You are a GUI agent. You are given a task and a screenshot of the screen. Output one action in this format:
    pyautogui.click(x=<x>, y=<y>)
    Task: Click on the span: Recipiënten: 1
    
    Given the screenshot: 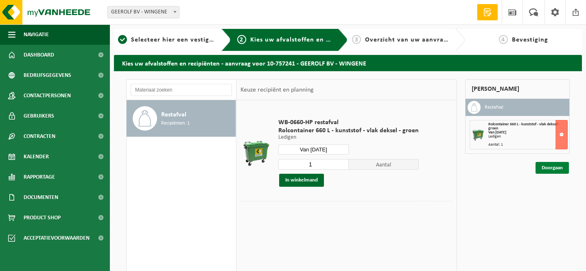 What is the action you would take?
    pyautogui.click(x=175, y=123)
    